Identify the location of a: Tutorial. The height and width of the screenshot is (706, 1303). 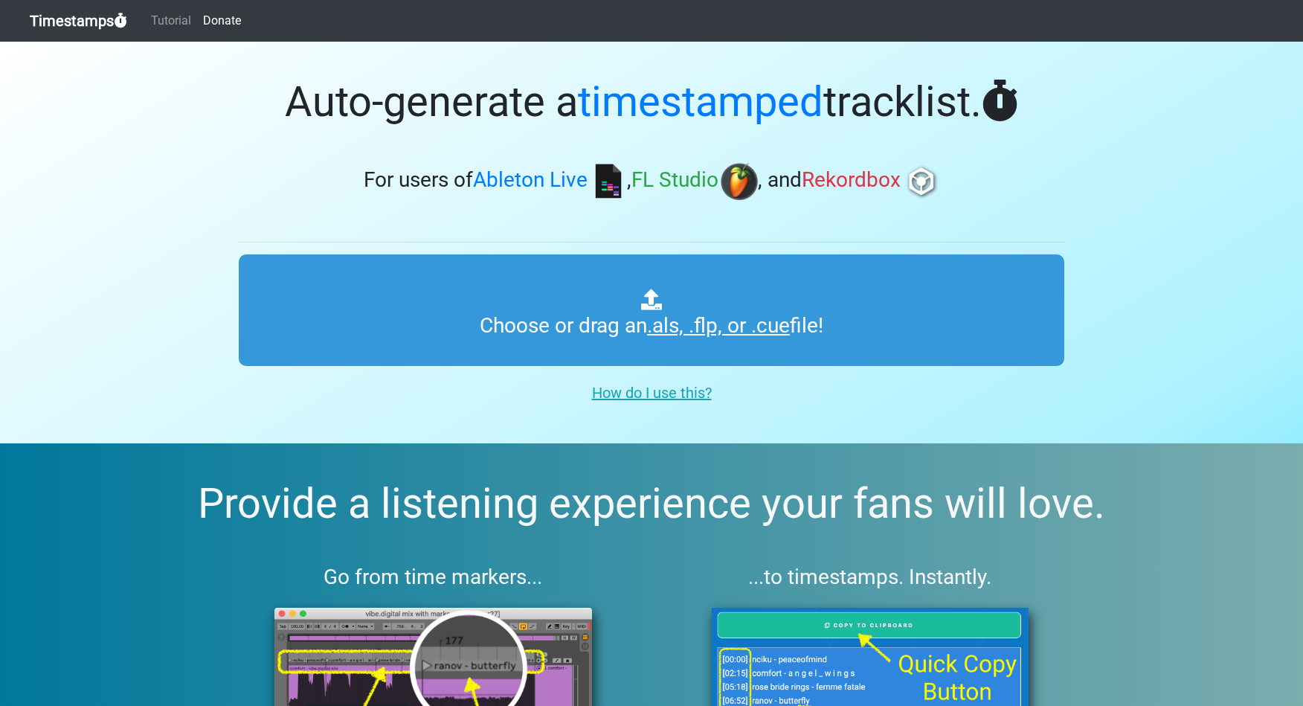
(171, 21).